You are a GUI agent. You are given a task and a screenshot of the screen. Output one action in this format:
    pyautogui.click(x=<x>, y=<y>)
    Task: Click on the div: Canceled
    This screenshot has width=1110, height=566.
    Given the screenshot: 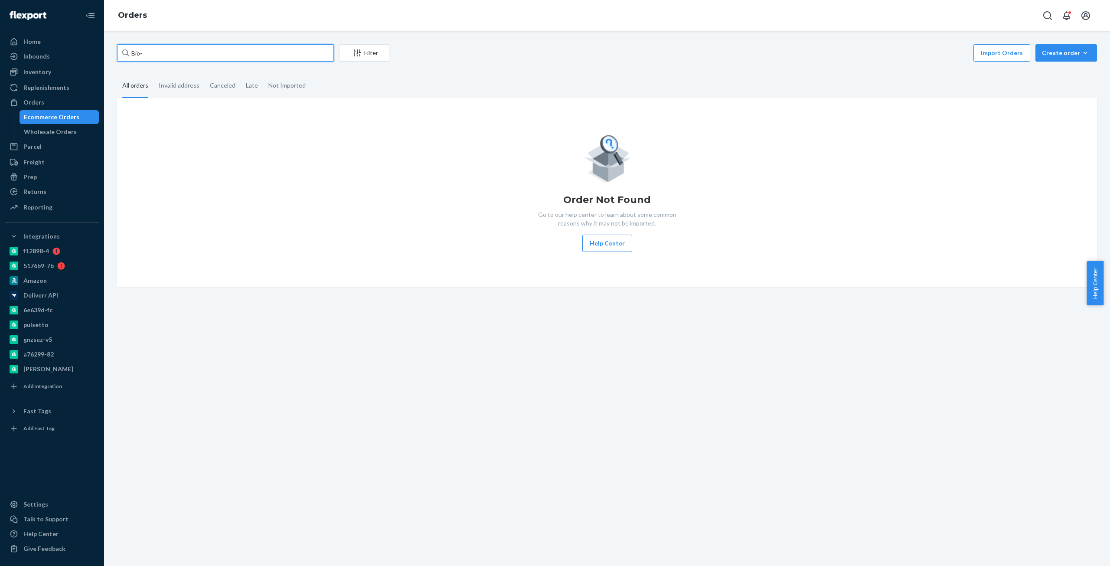 What is the action you would take?
    pyautogui.click(x=222, y=85)
    